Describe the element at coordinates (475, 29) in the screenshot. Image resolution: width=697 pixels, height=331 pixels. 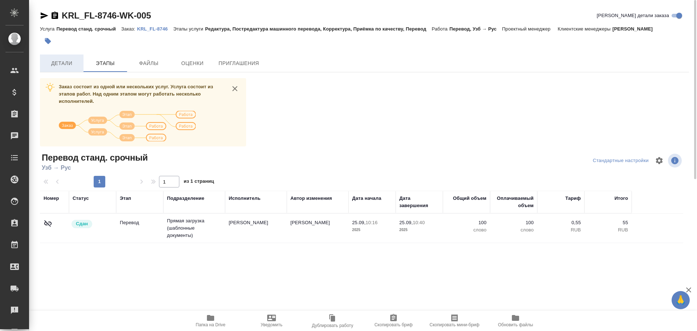
I see `p: Перевод, Узб → Рус` at that location.